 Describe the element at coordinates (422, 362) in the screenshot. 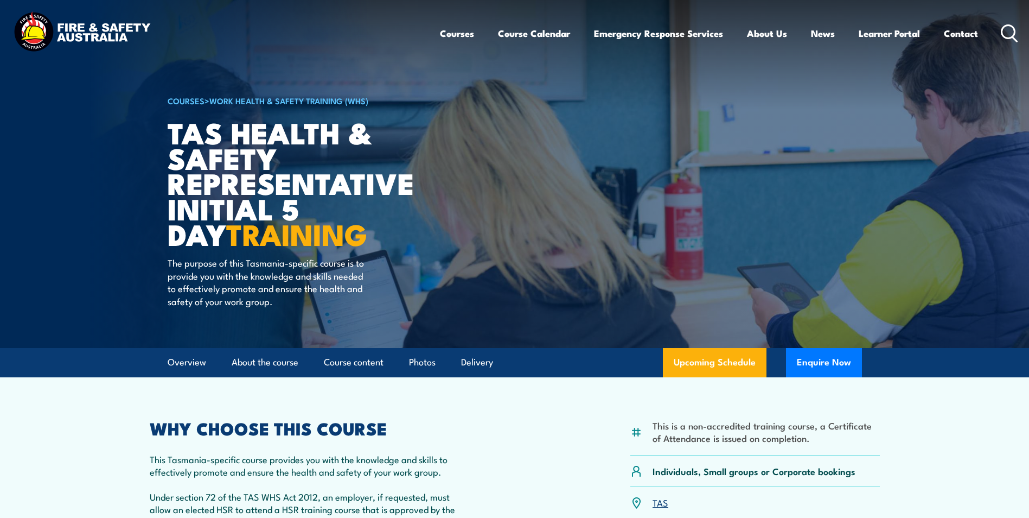

I see `a: Photos` at that location.